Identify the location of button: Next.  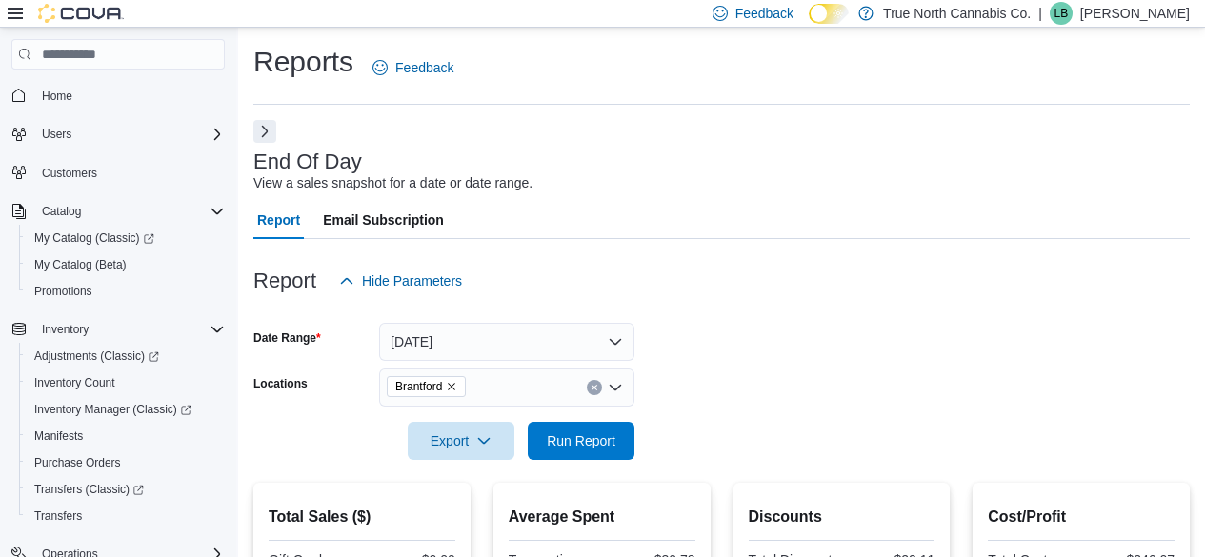
(265, 131).